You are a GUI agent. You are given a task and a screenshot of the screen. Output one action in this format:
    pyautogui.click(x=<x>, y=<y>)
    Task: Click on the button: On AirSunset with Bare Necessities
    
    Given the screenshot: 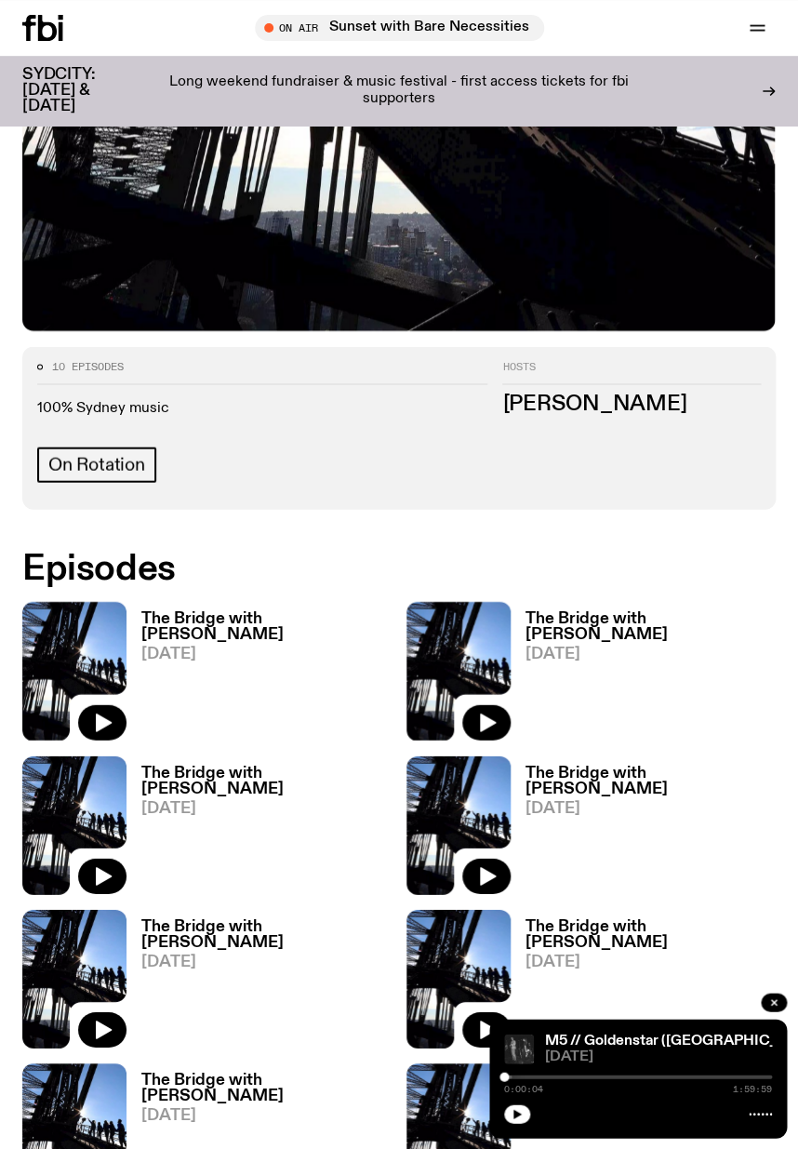 What is the action you would take?
    pyautogui.click(x=399, y=28)
    